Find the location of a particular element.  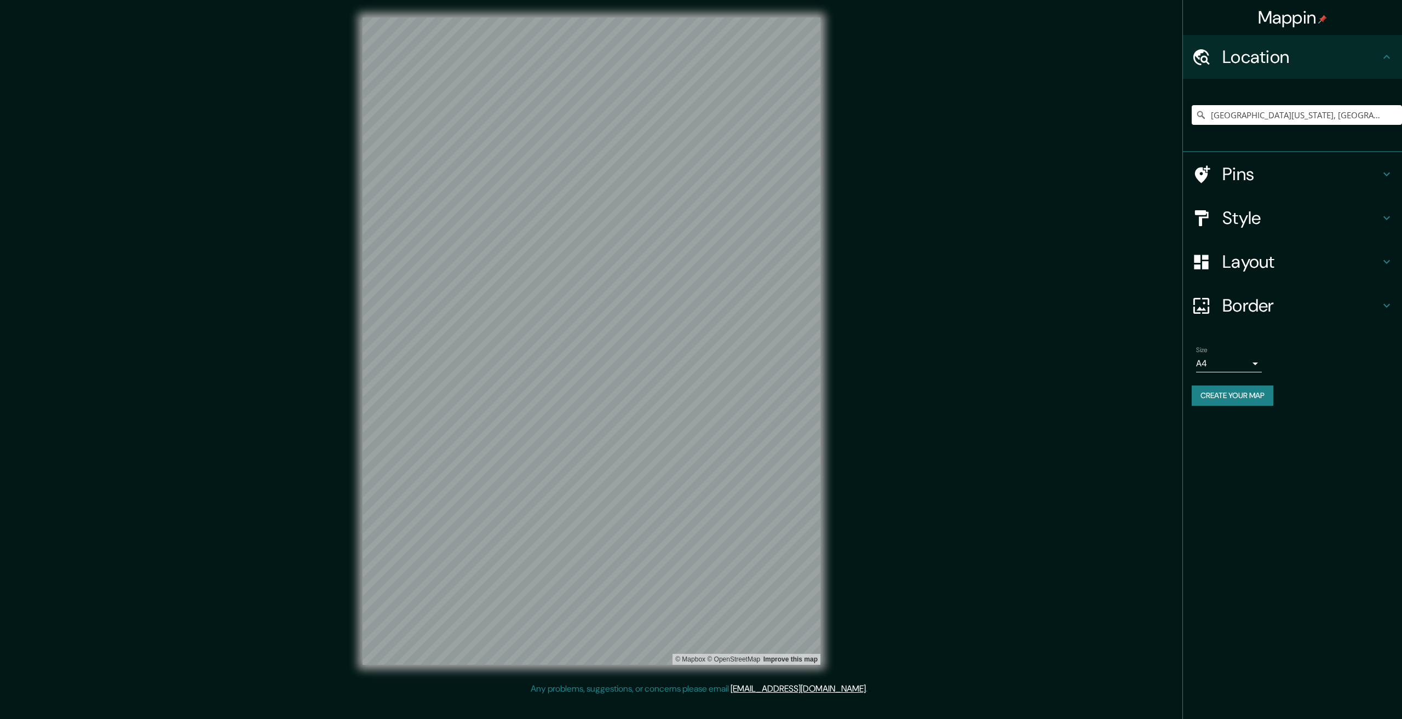

h4: Pins is located at coordinates (1301, 174).